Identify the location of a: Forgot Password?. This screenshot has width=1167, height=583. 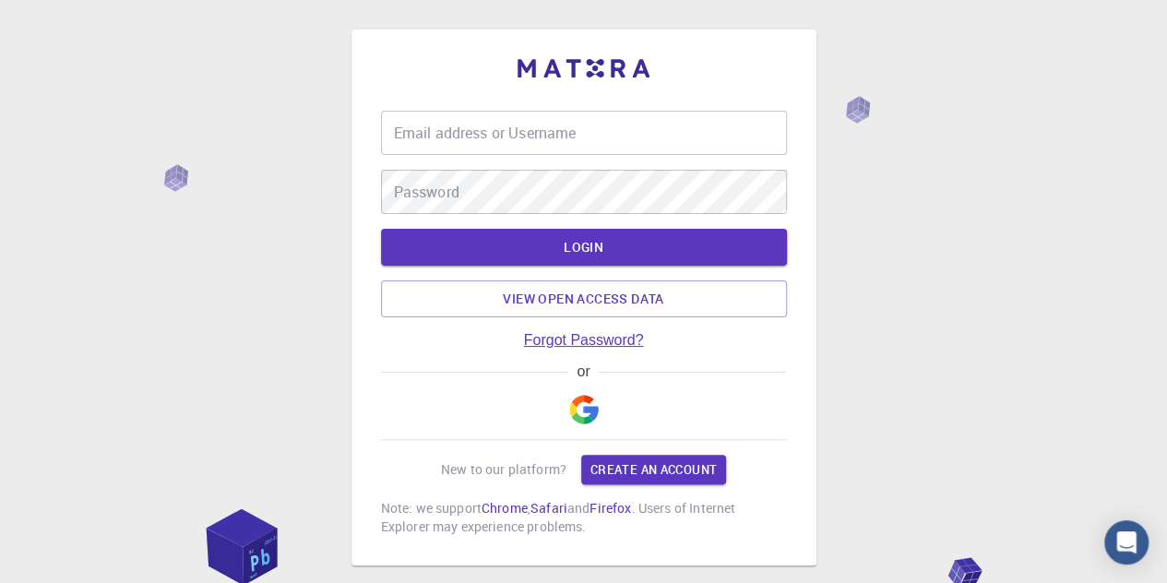
(584, 340).